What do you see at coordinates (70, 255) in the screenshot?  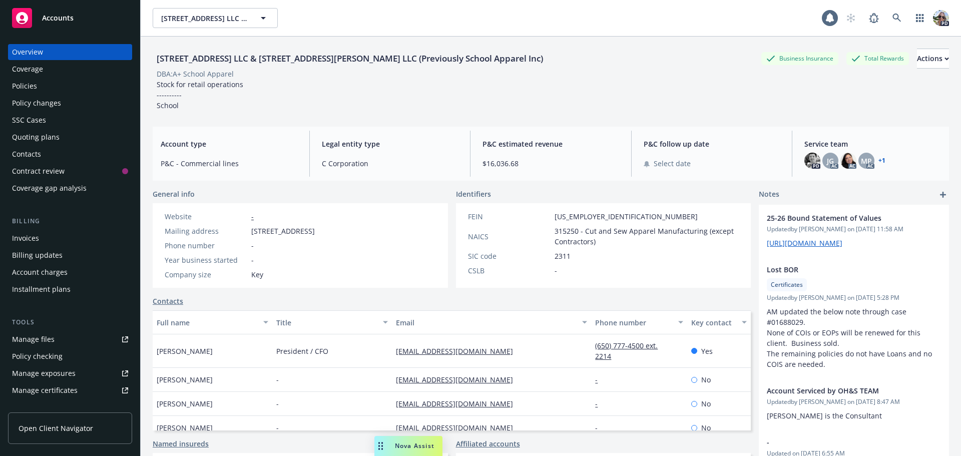 I see `a: Billing updates` at bounding box center [70, 255].